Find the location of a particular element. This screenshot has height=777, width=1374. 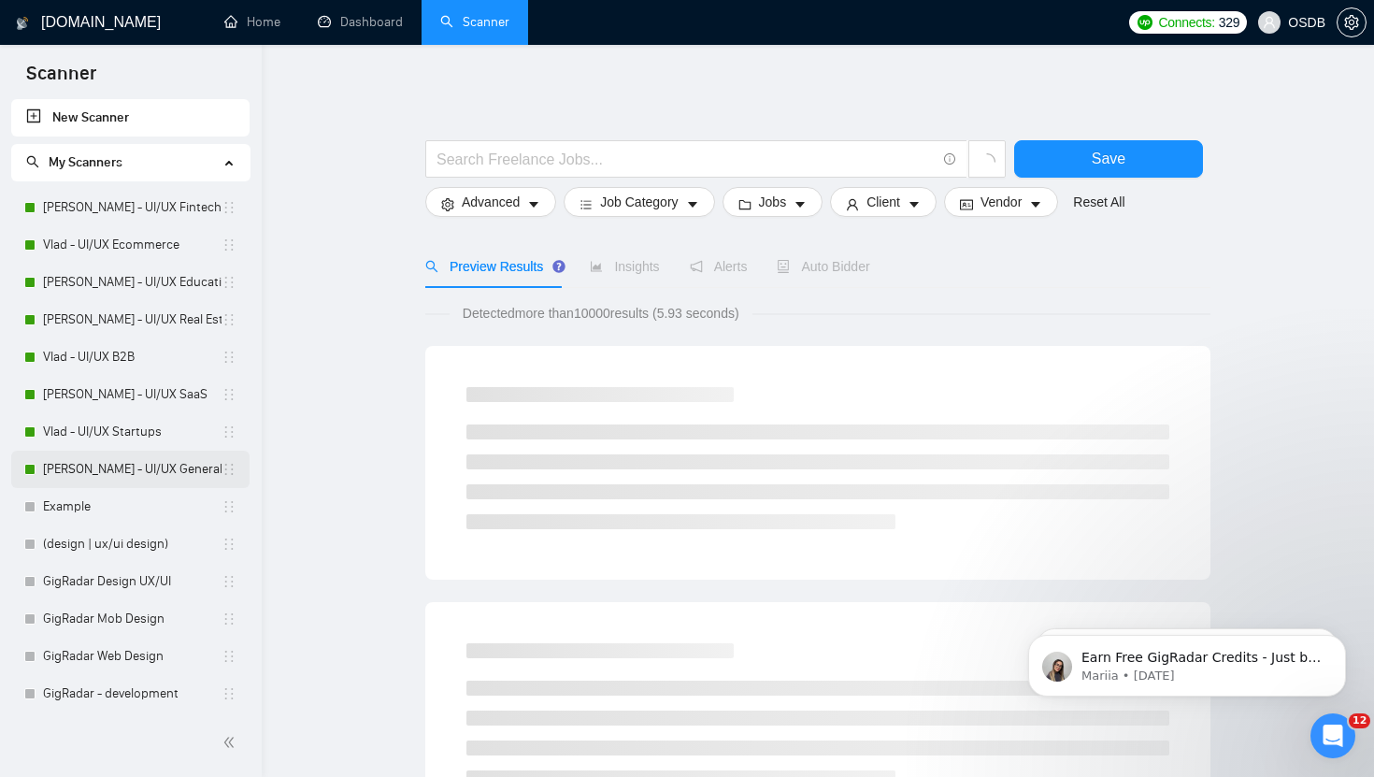

li: GigRadar - development is located at coordinates (130, 693).